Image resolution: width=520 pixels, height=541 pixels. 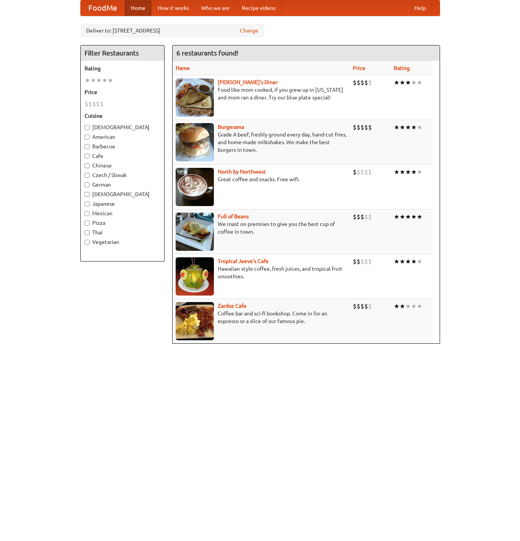 I want to click on a: Home, so click(x=138, y=8).